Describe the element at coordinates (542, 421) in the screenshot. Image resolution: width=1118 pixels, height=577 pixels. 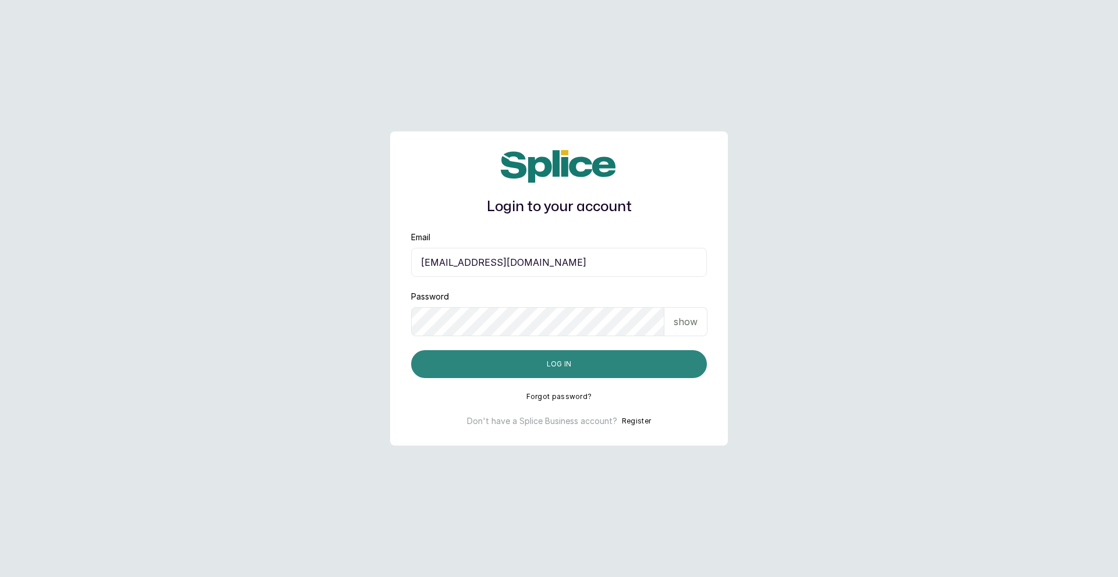
I see `p: Don't have a Splice Business account?` at that location.